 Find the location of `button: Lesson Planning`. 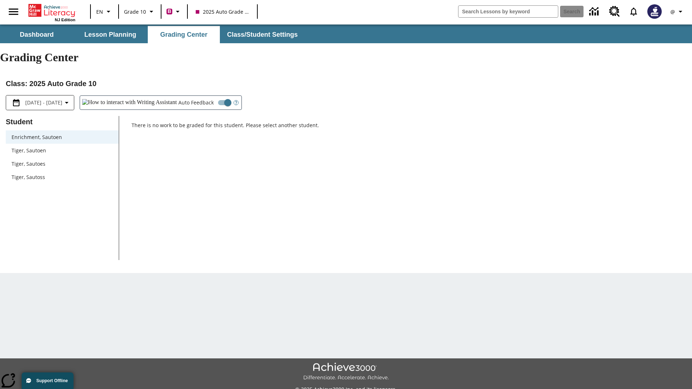

button: Lesson Planning is located at coordinates (110, 35).